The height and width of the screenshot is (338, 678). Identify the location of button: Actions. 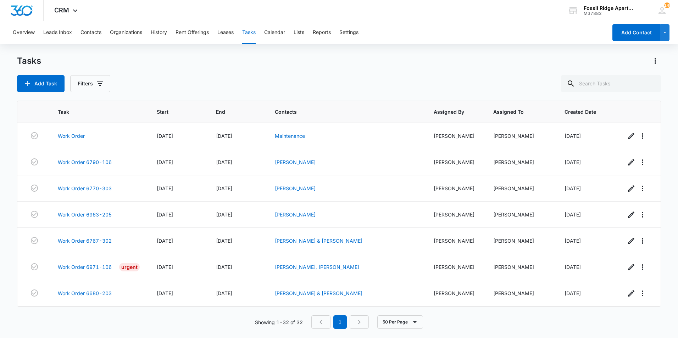
(655, 61).